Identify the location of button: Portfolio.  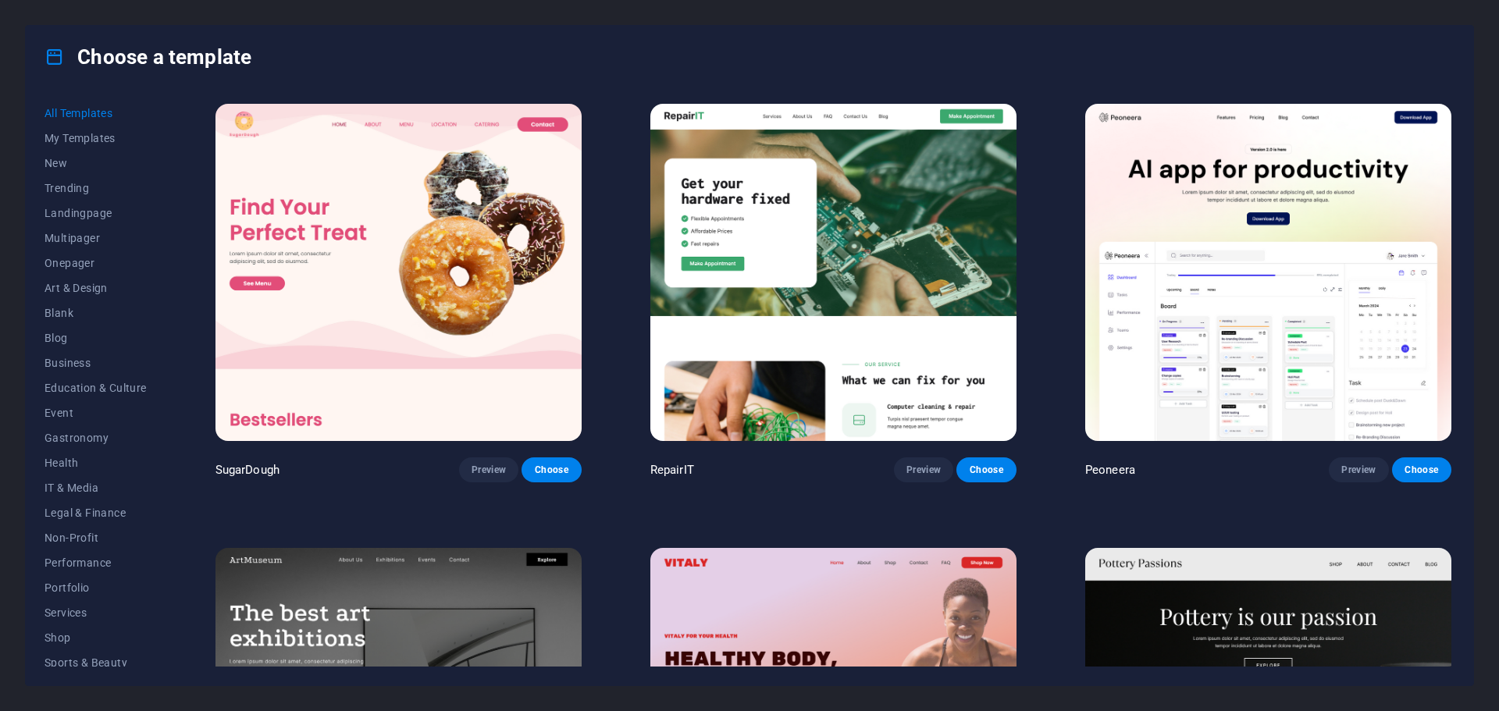
(95, 588).